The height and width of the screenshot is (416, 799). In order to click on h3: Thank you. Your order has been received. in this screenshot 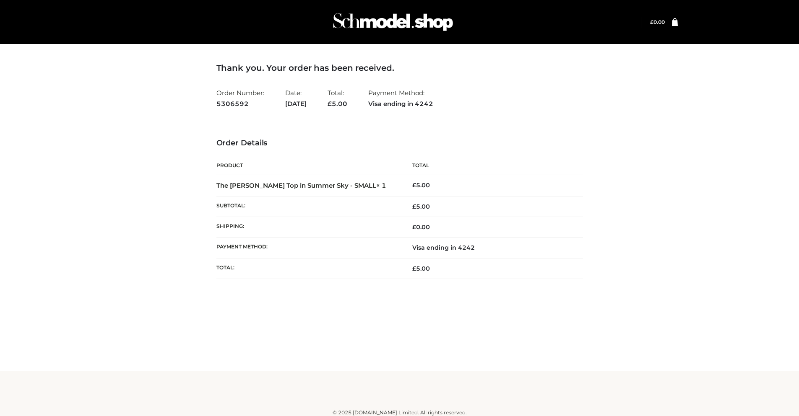, I will do `click(400, 68)`.